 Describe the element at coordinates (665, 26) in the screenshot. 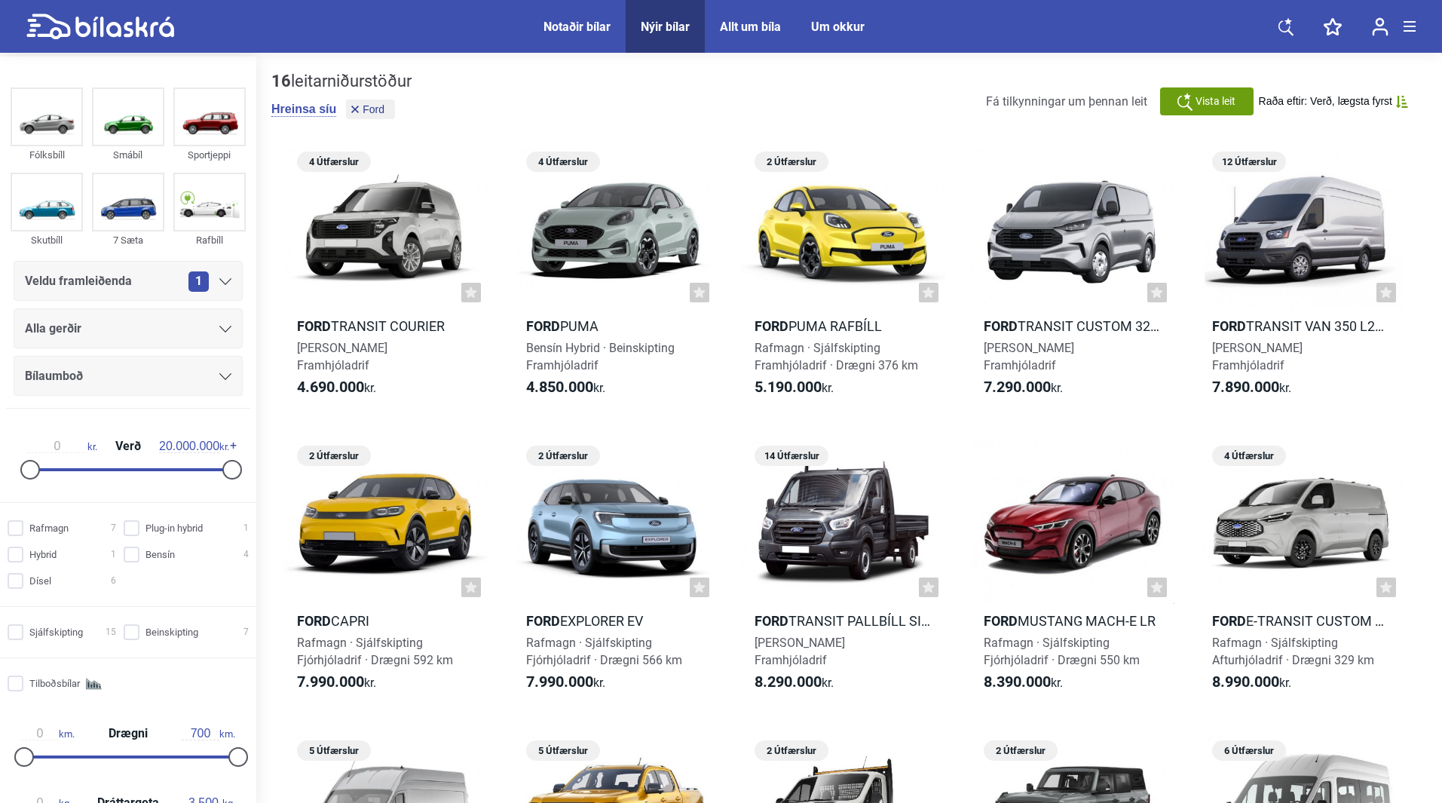

I see `div: Nýir bílar` at that location.